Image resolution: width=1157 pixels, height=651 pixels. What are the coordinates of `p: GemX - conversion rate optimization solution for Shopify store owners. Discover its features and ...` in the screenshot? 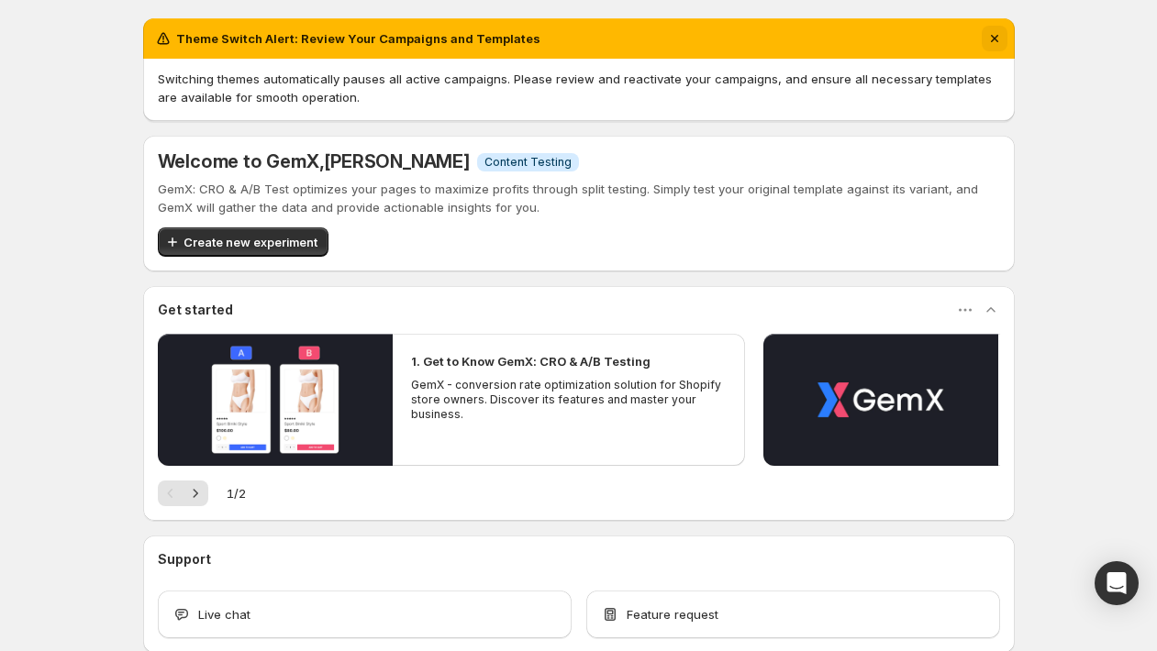 It's located at (569, 400).